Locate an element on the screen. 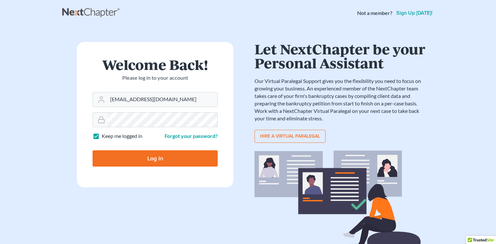  h1: Welcome Back! is located at coordinates (155, 64).